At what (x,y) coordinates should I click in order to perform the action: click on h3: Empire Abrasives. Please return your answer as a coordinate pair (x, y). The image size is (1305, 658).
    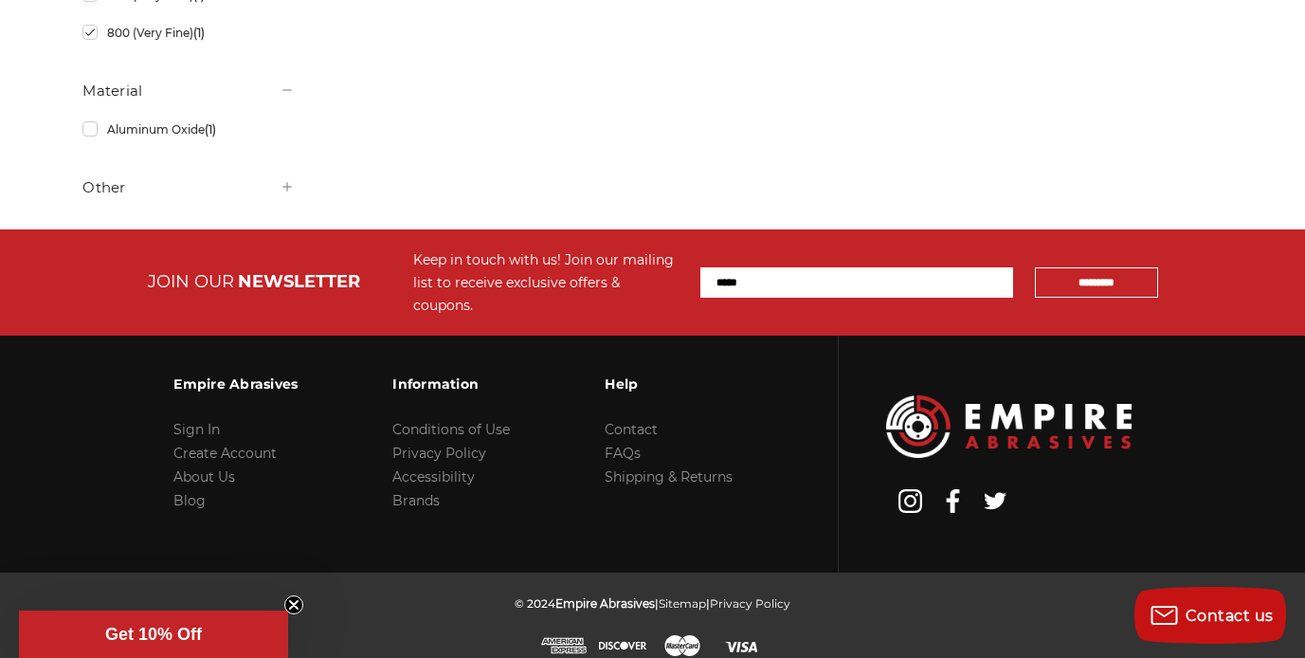
    Looking at the image, I should click on (235, 384).